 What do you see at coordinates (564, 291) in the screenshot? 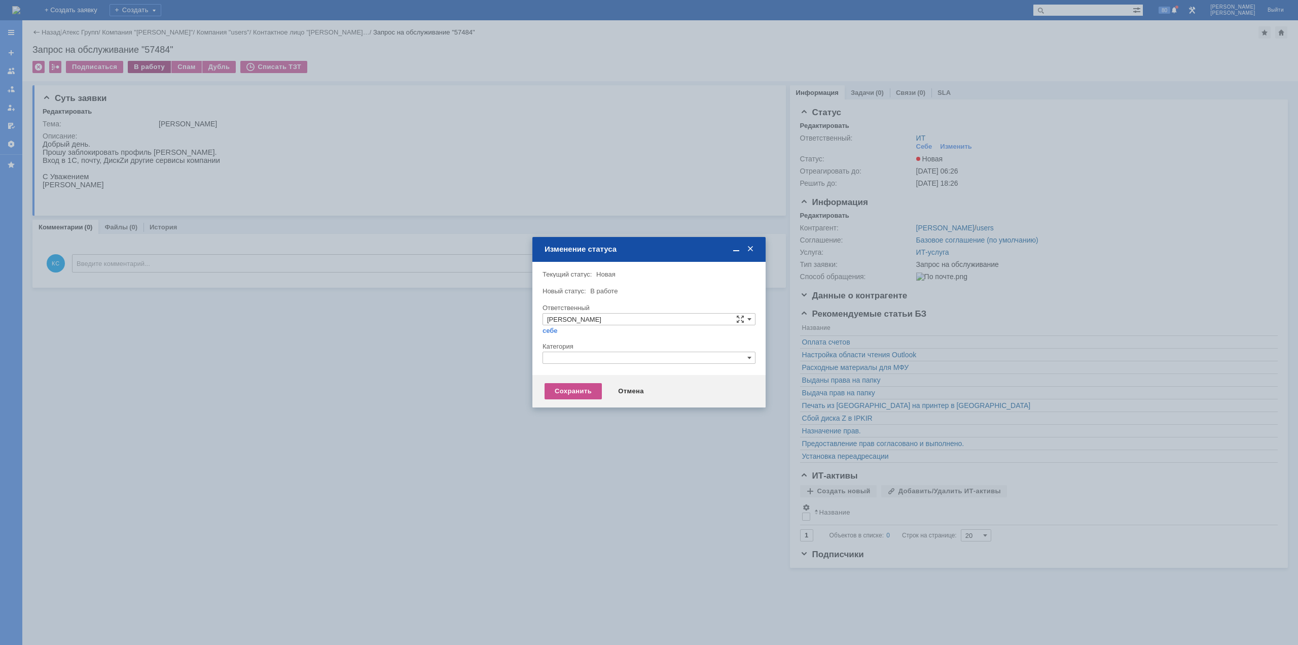
I see `label: Новый статус:` at bounding box center [564, 291].